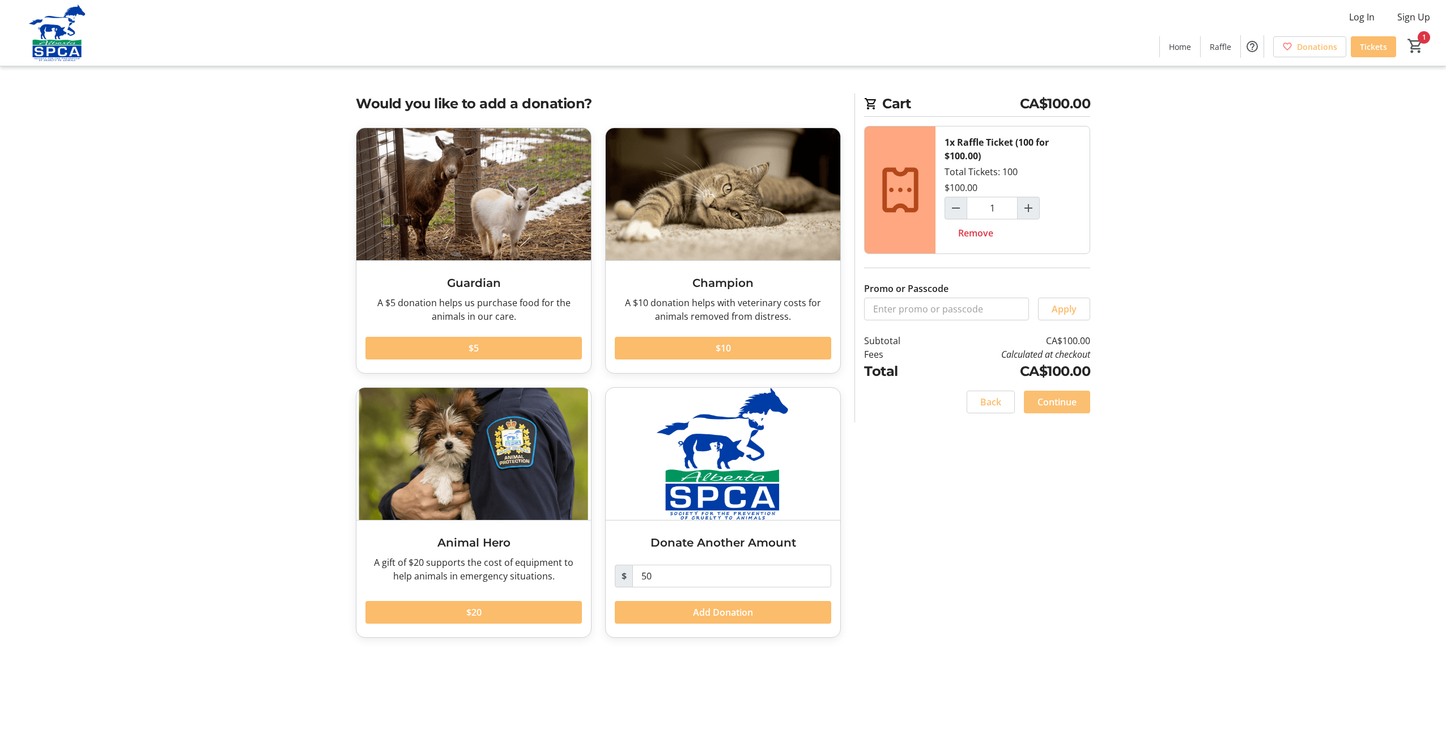 The image size is (1446, 745). What do you see at coordinates (1221, 46) in the screenshot?
I see `span: Raffle` at bounding box center [1221, 46].